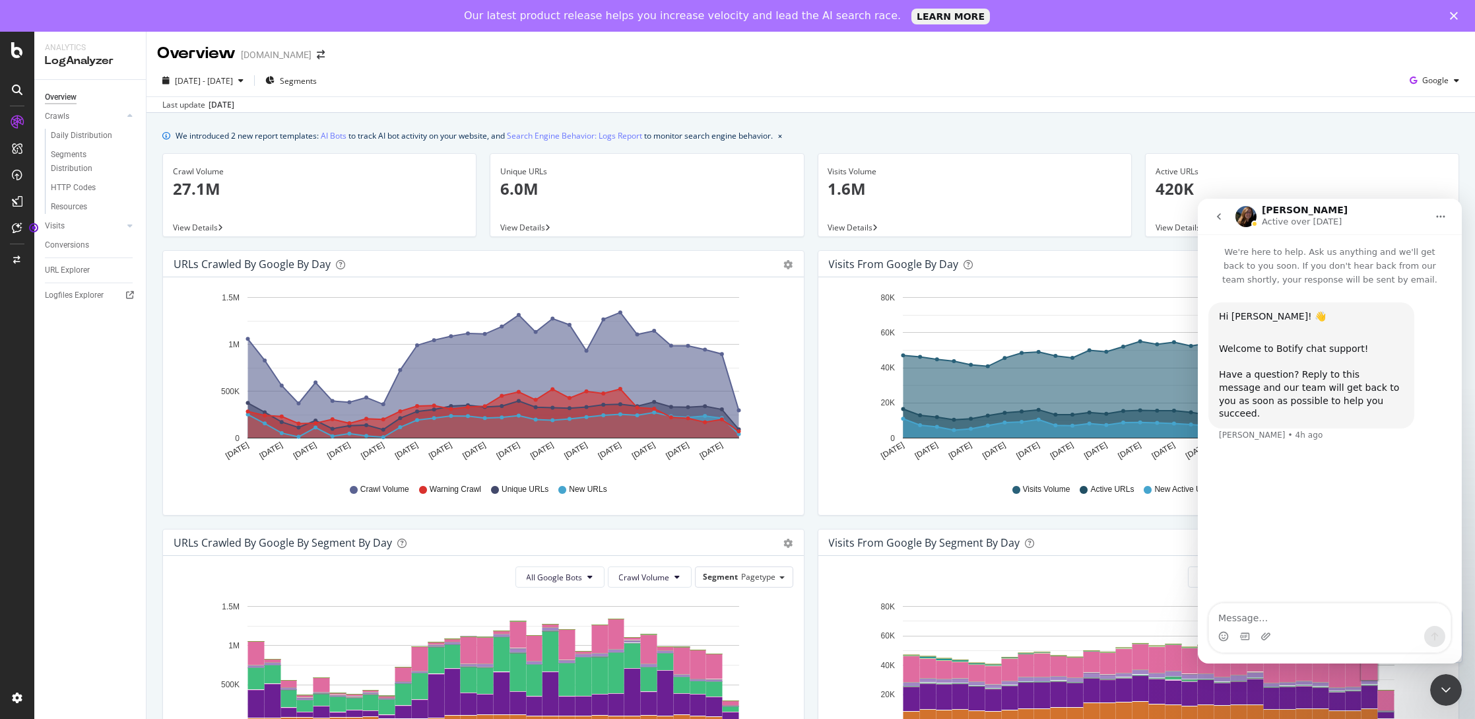  I want to click on span: Segment, so click(721, 576).